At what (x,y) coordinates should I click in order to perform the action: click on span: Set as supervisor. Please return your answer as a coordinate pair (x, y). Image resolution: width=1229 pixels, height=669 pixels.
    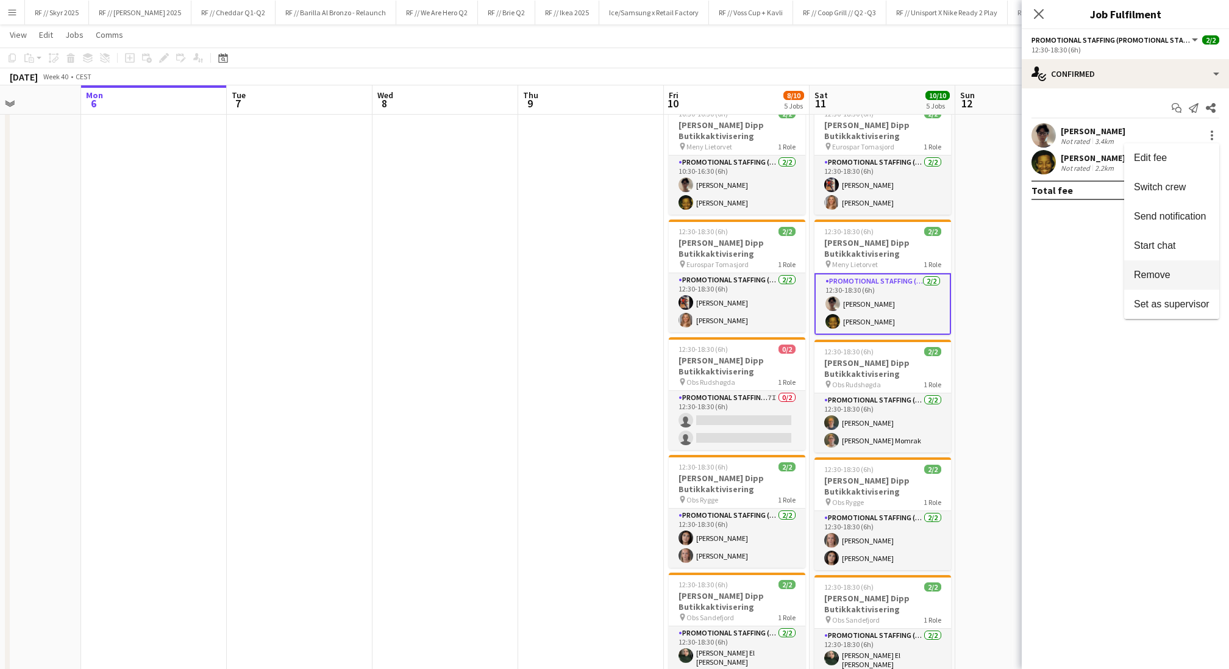
    Looking at the image, I should click on (1172, 304).